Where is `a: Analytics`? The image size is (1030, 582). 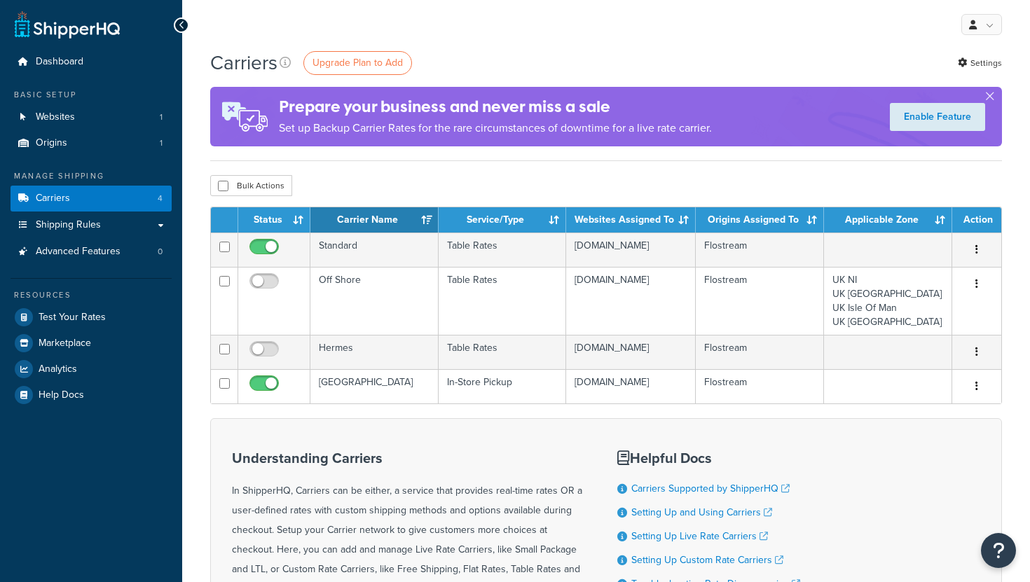
a: Analytics is located at coordinates (91, 369).